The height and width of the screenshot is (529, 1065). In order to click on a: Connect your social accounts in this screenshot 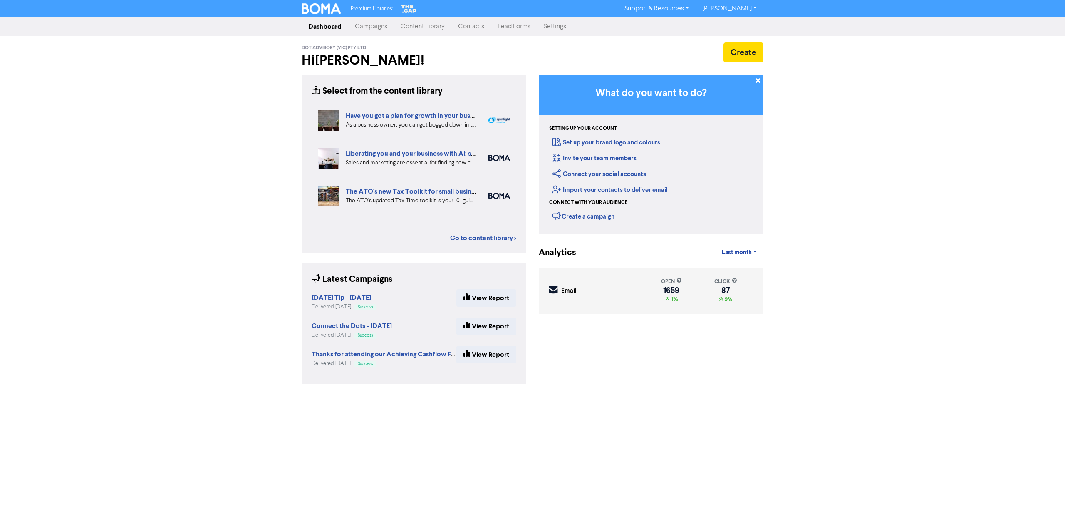, I will do `click(599, 174)`.